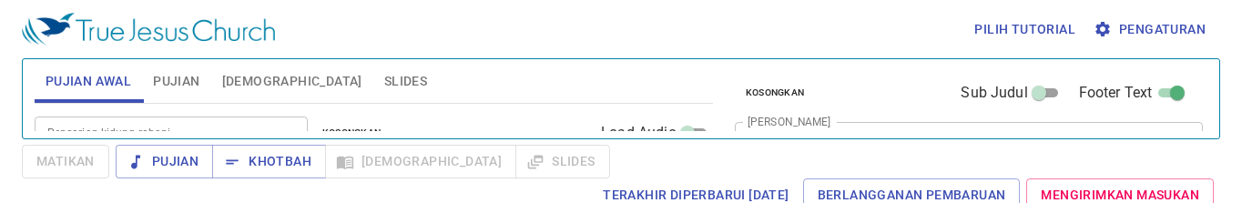 The width and height of the screenshot is (1242, 203). Describe the element at coordinates (88, 81) in the screenshot. I see `span: Pujian Awal` at that location.